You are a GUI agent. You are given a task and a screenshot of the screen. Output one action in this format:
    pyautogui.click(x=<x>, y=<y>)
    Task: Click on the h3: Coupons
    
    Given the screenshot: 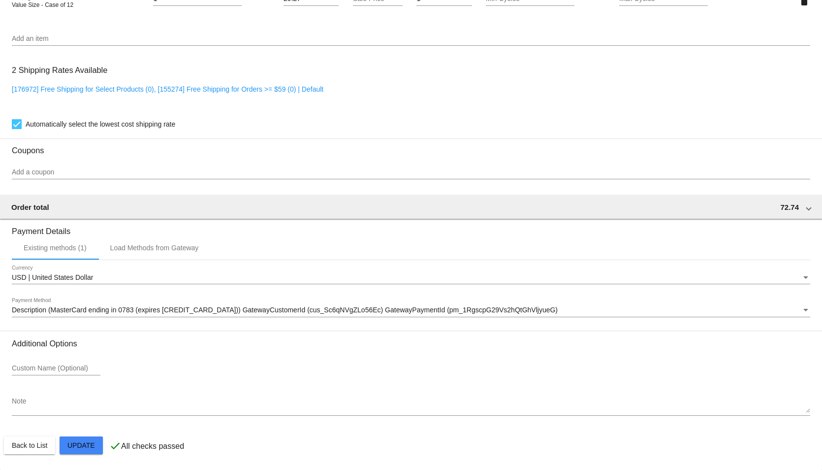 What is the action you would take?
    pyautogui.click(x=411, y=147)
    